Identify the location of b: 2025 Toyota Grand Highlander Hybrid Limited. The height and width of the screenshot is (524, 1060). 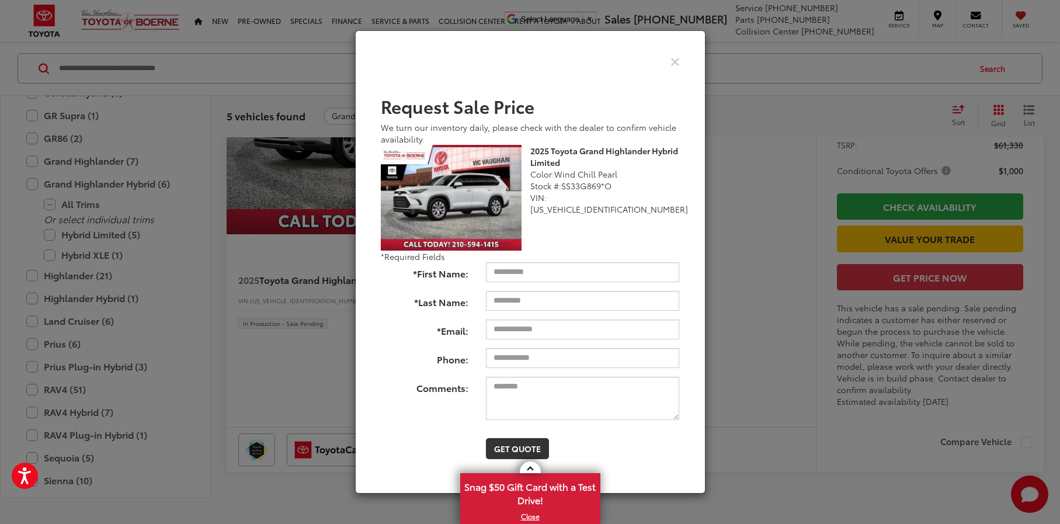
(604, 157).